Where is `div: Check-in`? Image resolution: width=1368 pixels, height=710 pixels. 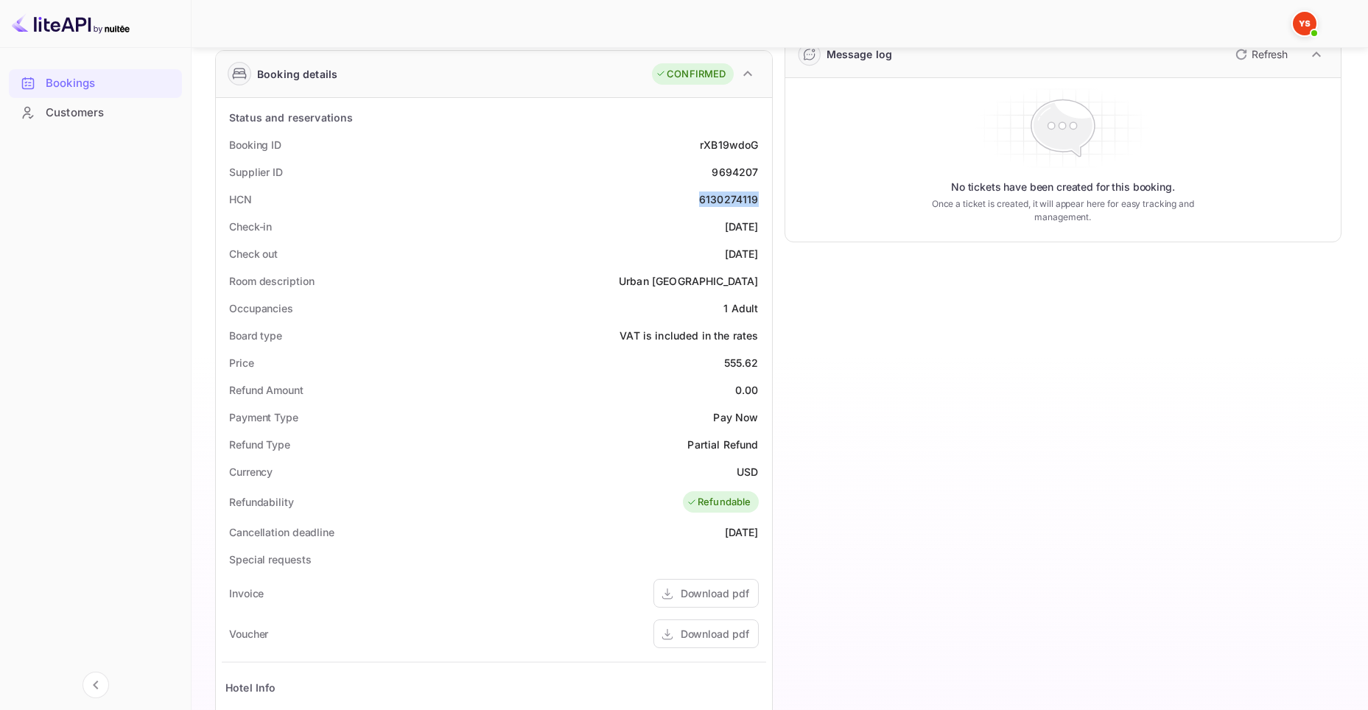
div: Check-in is located at coordinates (250, 226).